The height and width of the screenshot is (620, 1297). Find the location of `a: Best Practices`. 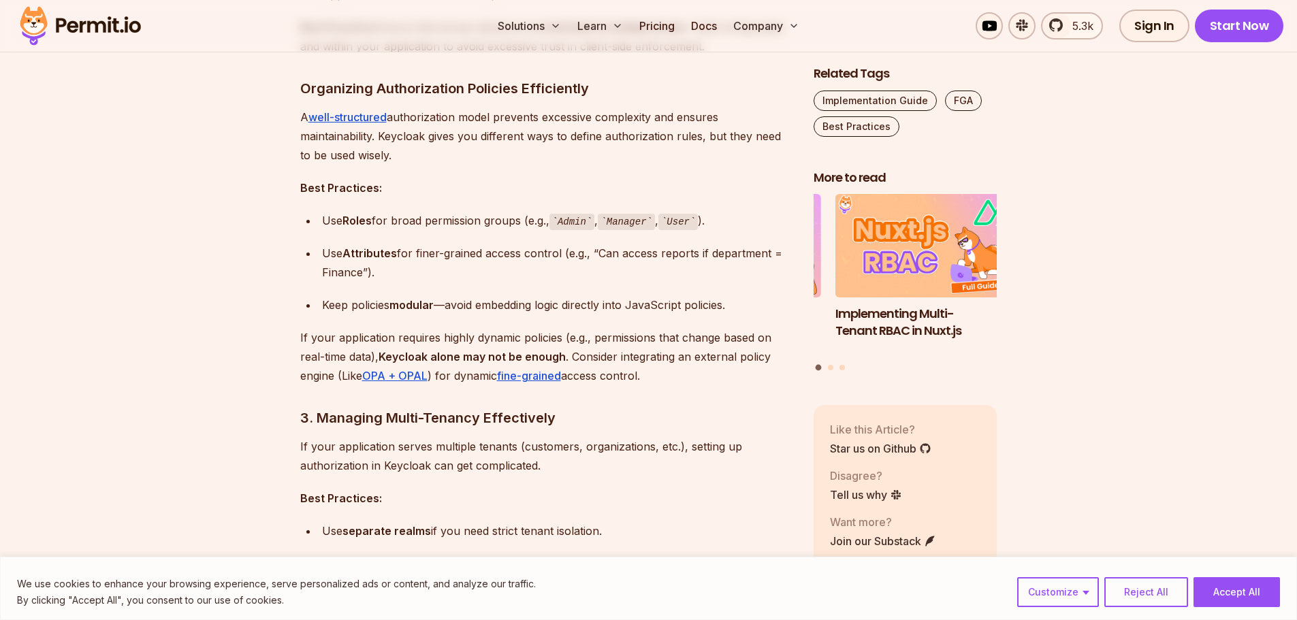

a: Best Practices is located at coordinates (857, 127).